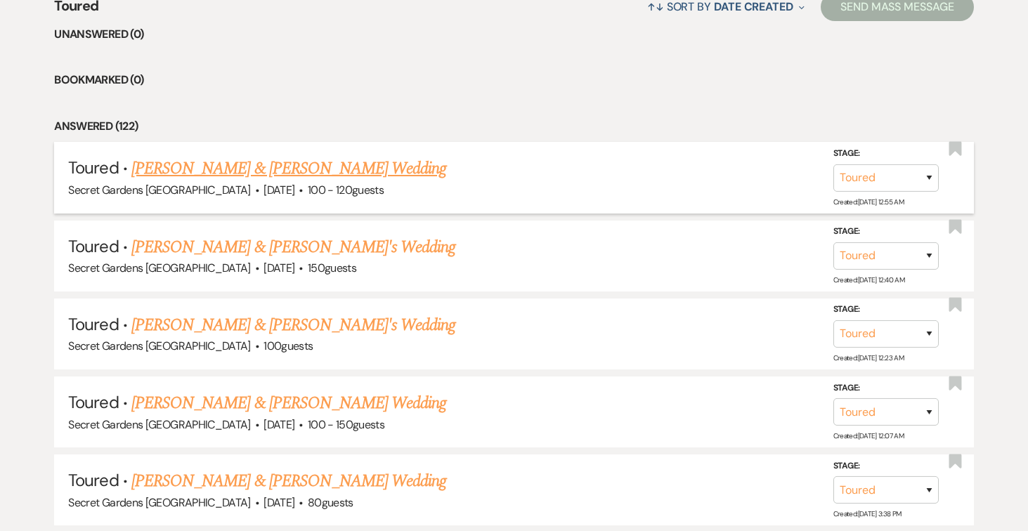 This screenshot has height=531, width=1028. Describe the element at coordinates (288, 346) in the screenshot. I see `span: 100 guests` at that location.